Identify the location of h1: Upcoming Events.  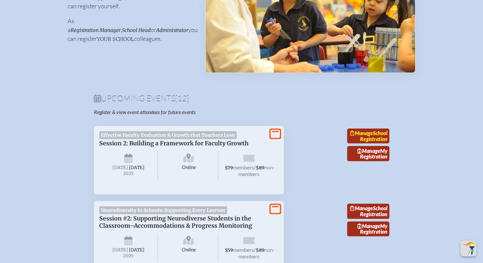
(241, 98).